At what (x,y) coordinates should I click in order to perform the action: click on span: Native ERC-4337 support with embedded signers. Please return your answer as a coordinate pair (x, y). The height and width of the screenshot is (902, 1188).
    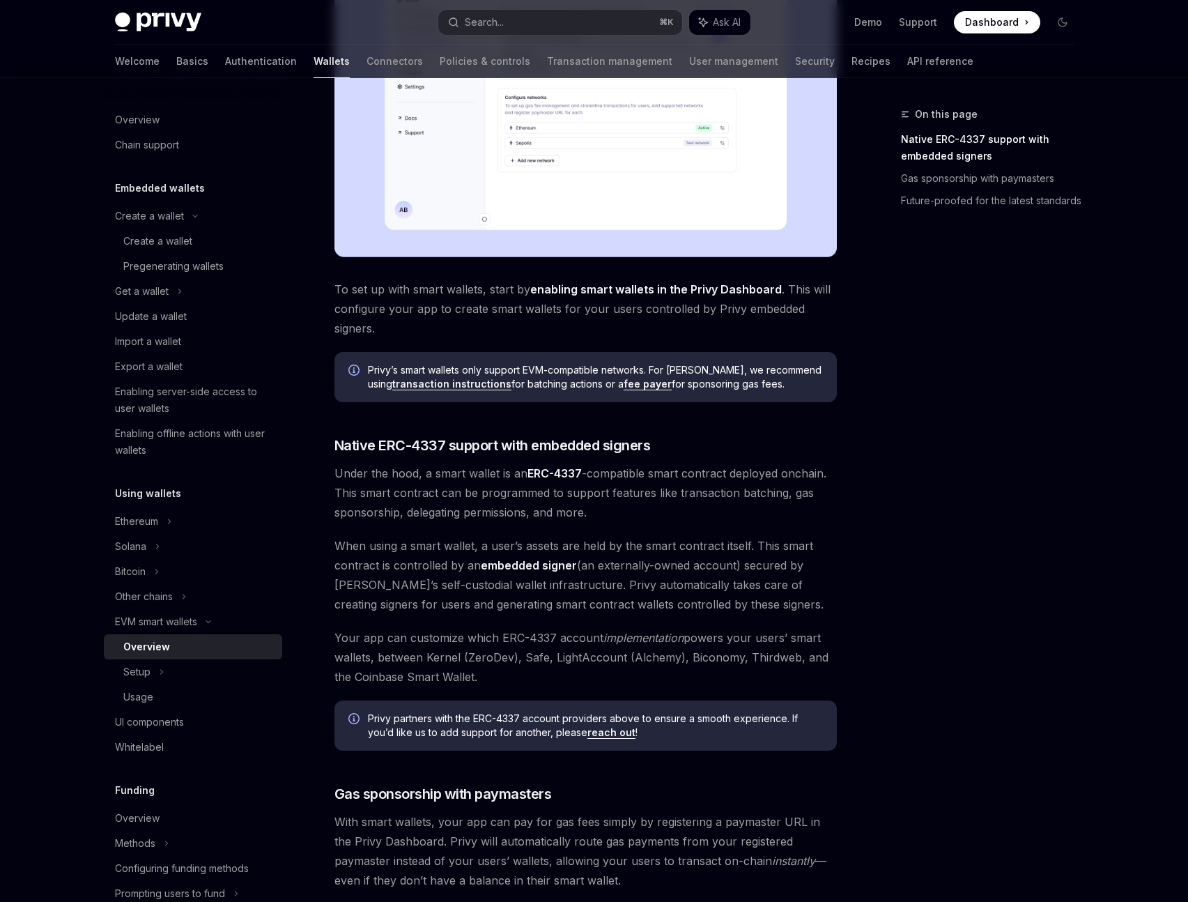
    Looking at the image, I should click on (493, 445).